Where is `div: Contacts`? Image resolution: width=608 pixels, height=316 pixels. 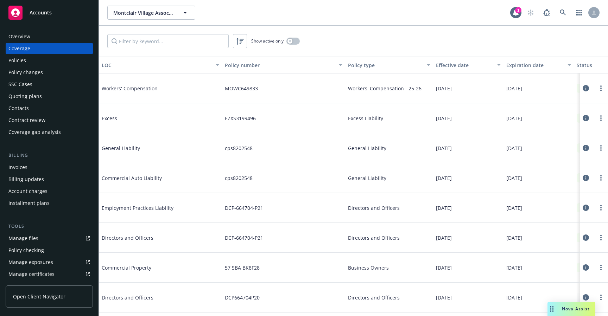 div: Contacts is located at coordinates (19, 108).